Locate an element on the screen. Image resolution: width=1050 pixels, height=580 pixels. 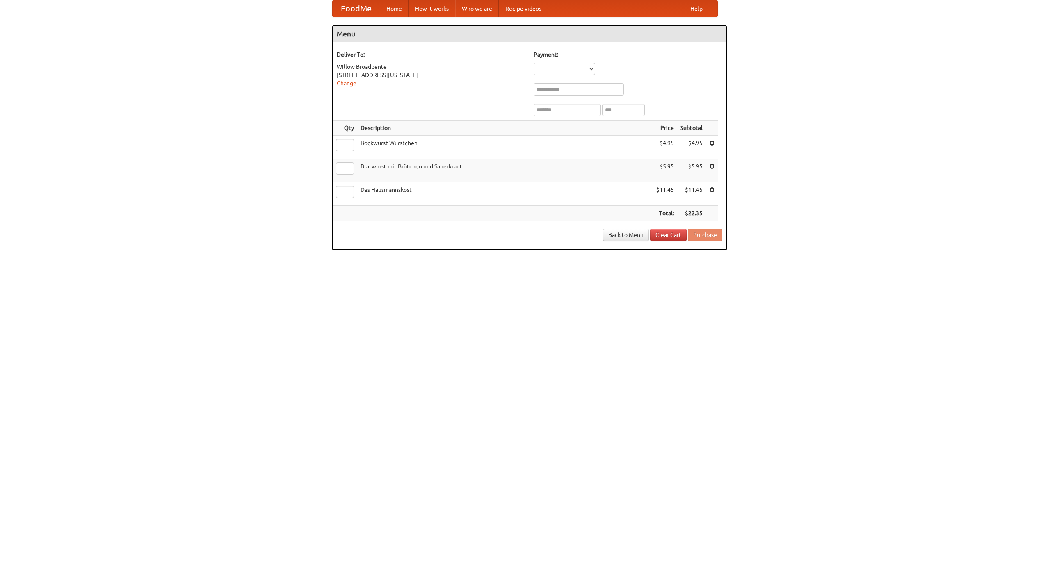
div: Willow Broadbente is located at coordinates (431, 67).